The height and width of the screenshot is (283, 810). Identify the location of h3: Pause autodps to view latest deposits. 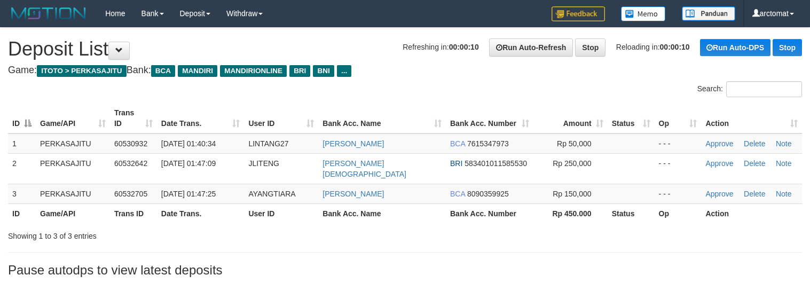
(405, 270).